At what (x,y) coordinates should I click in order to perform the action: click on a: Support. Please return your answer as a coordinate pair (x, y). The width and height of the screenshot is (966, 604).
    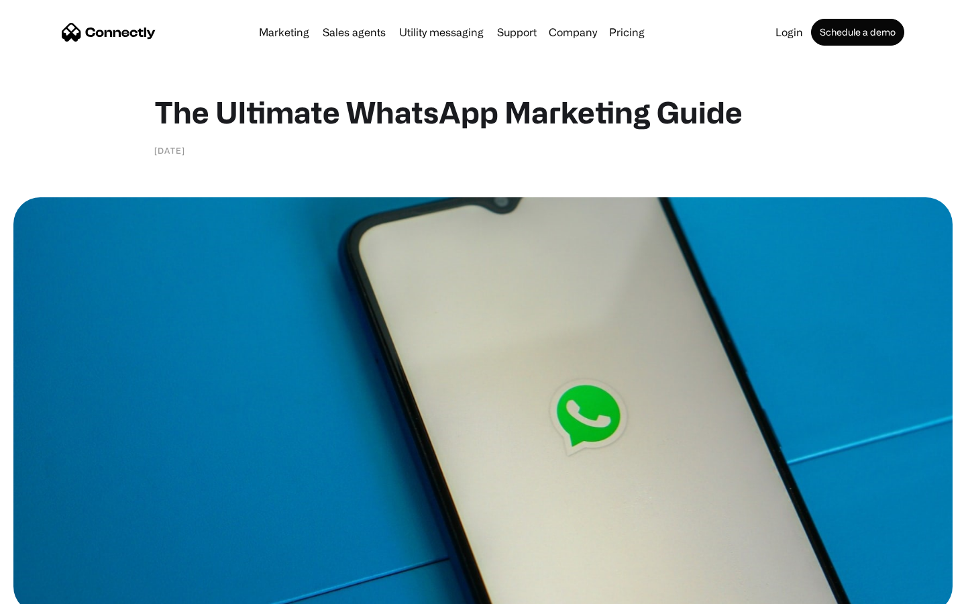
    Looking at the image, I should click on (517, 32).